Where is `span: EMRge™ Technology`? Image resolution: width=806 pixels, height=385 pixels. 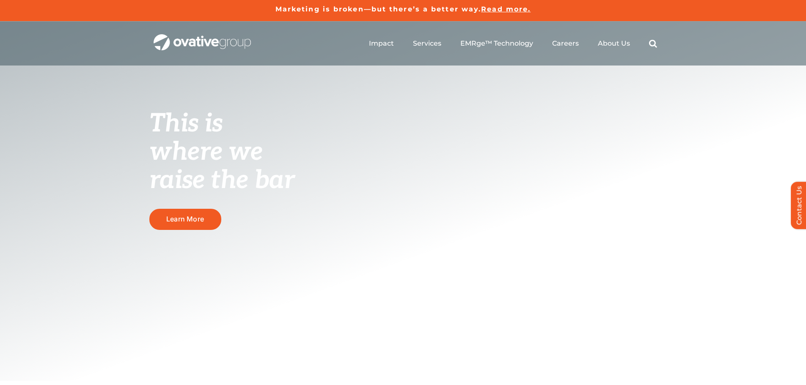 span: EMRge™ Technology is located at coordinates (497, 44).